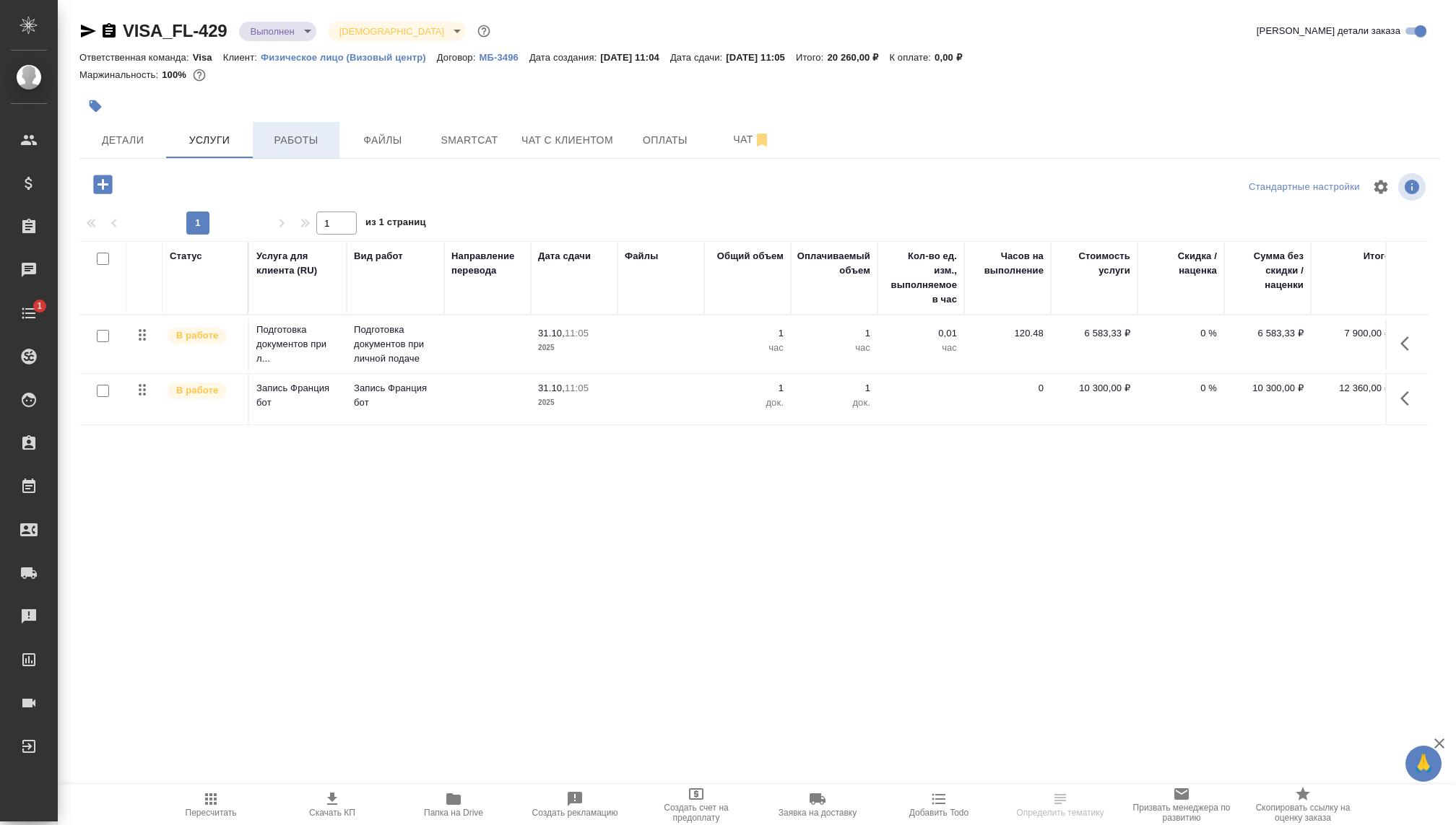  Describe the element at coordinates (136, 57) in the screenshot. I see `p: Ответственная команда:` at that location.